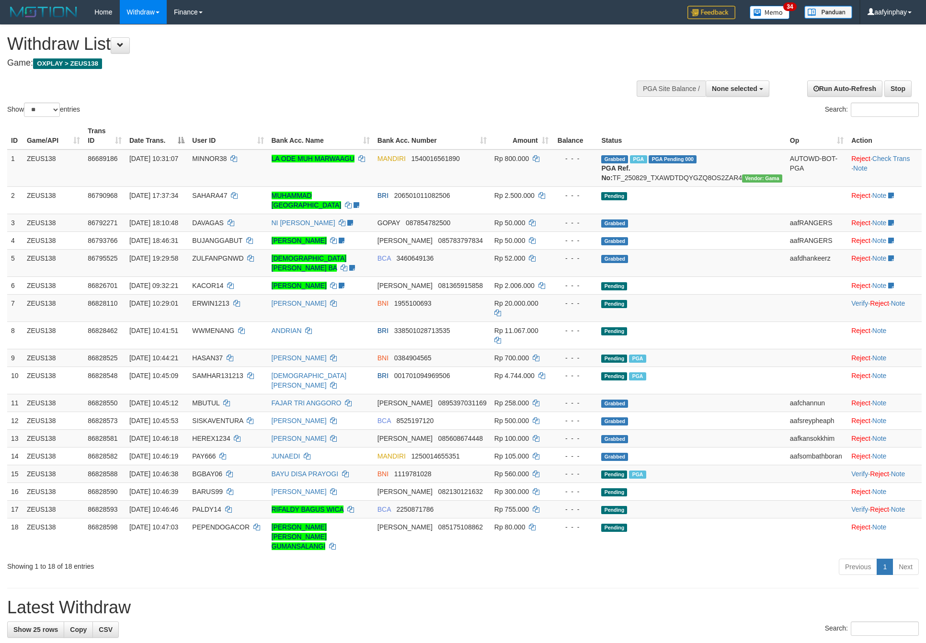 The height and width of the screenshot is (643, 926). What do you see at coordinates (103, 376) in the screenshot?
I see `span: 86828548` at bounding box center [103, 376].